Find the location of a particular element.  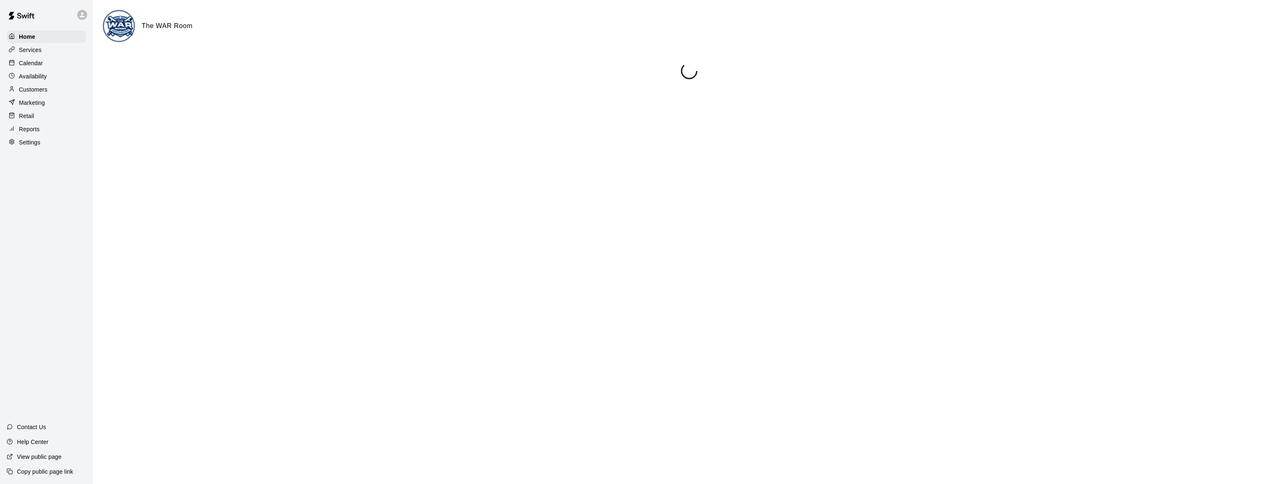

a: Availability is located at coordinates (46, 76).